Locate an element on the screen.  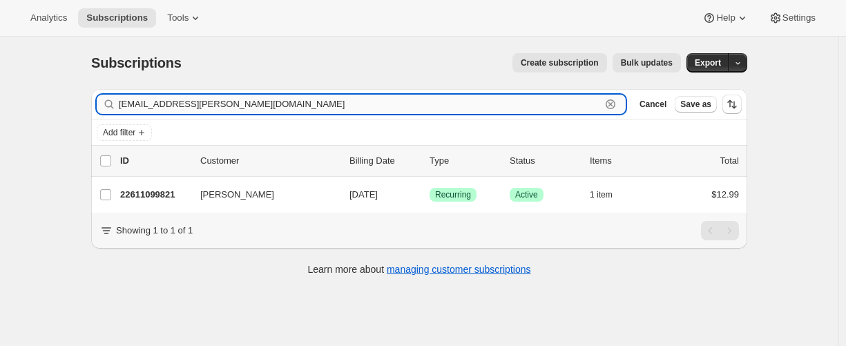
p: Customer is located at coordinates (269, 161).